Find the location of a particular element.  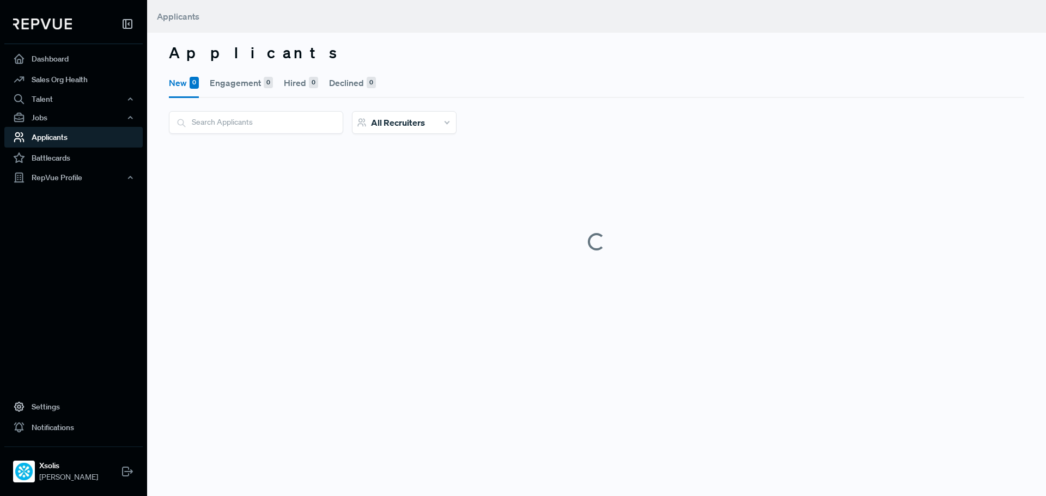

button: Engagement0 is located at coordinates (241, 83).